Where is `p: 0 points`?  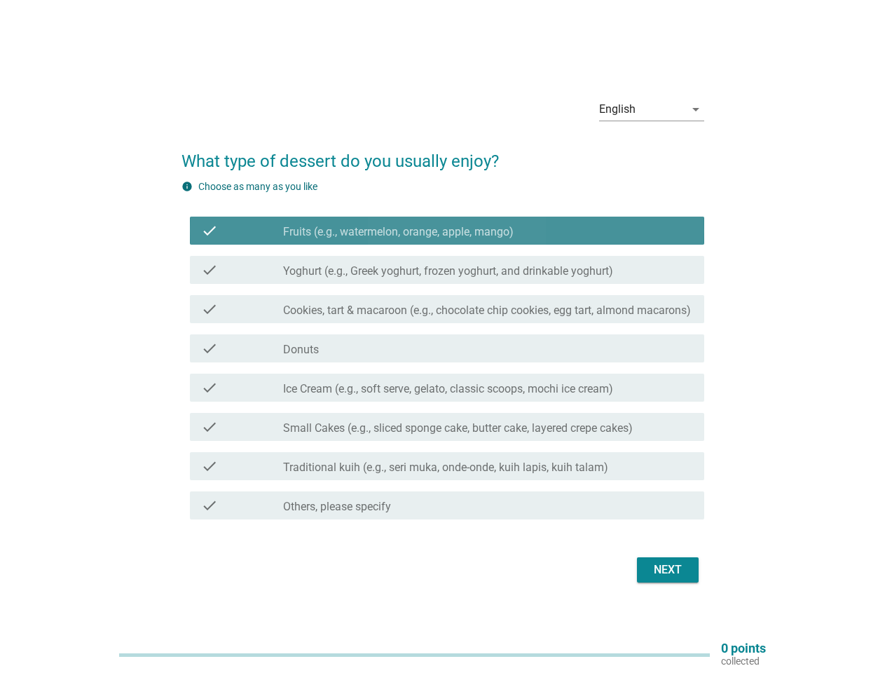 p: 0 points is located at coordinates (744, 648).